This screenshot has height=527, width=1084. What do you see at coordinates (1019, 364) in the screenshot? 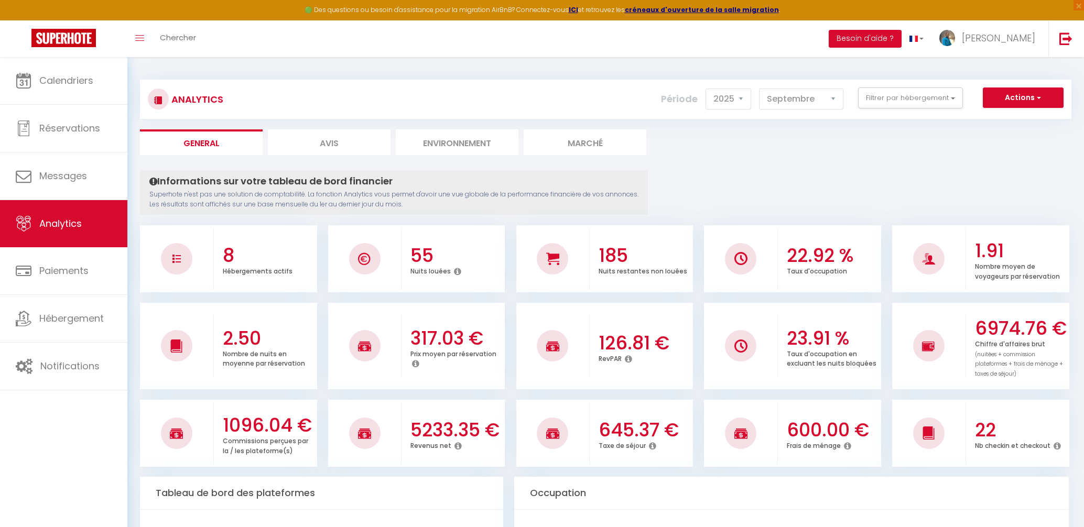
I see `span: (nuitées + commission plateformes + frais de ménage + taxes de séjour)` at bounding box center [1019, 364].